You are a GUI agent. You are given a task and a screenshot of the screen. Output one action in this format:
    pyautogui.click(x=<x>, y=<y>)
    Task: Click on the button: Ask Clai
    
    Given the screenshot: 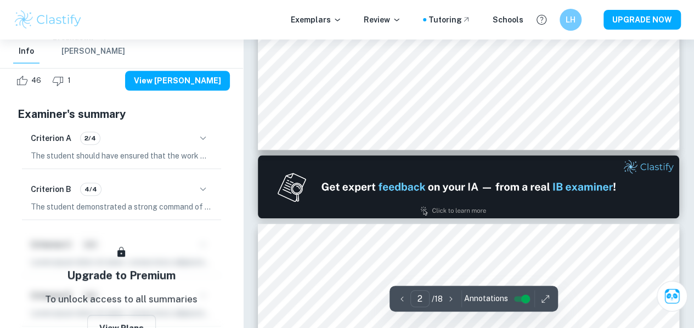 What is the action you would take?
    pyautogui.click(x=672, y=296)
    